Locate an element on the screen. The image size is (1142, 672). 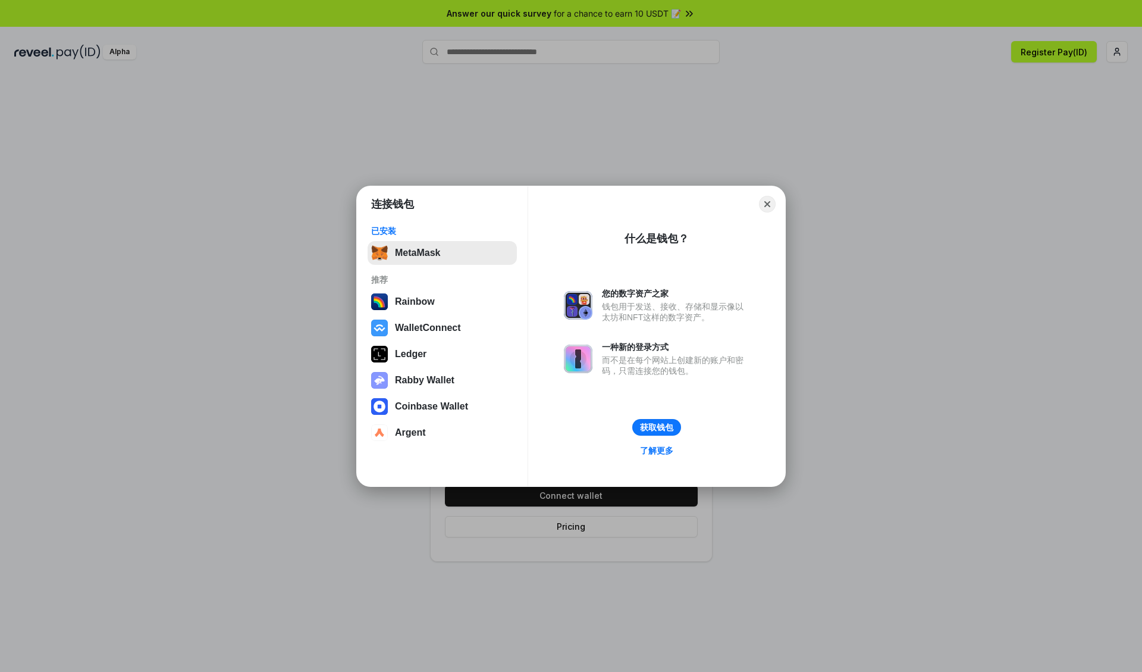
div: Coinbase Wallet is located at coordinates (431, 406).